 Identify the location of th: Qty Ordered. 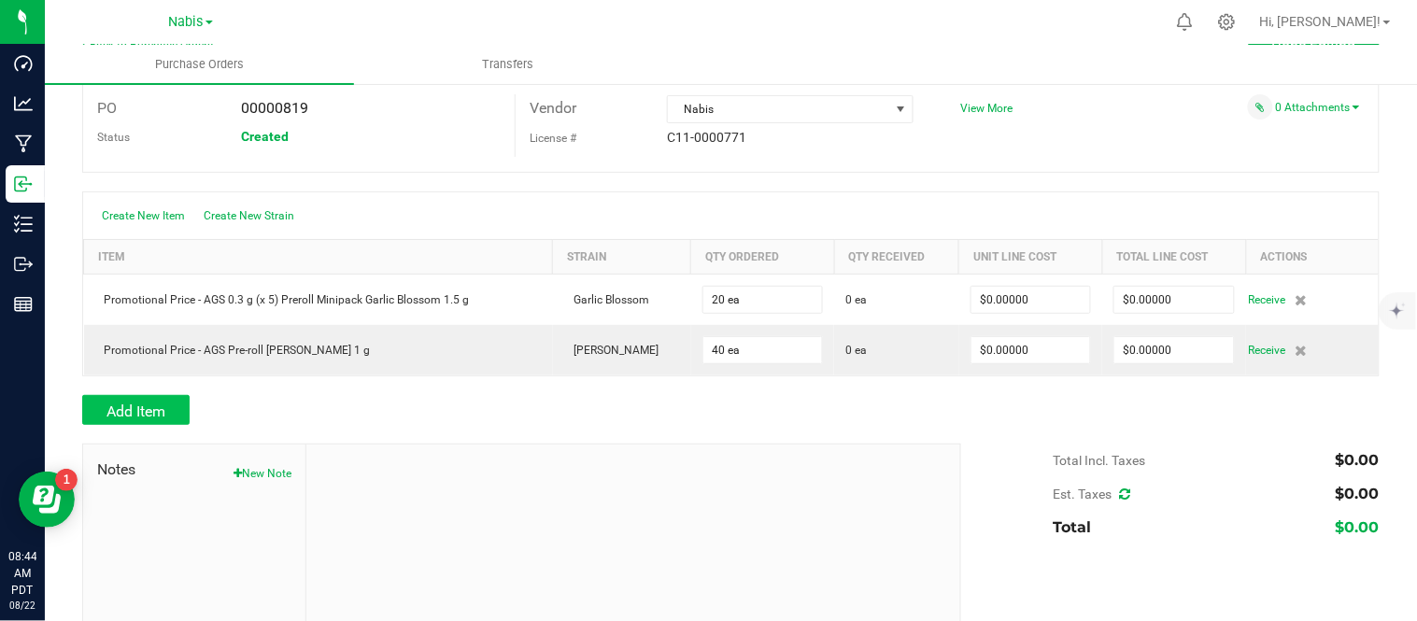
(763, 256).